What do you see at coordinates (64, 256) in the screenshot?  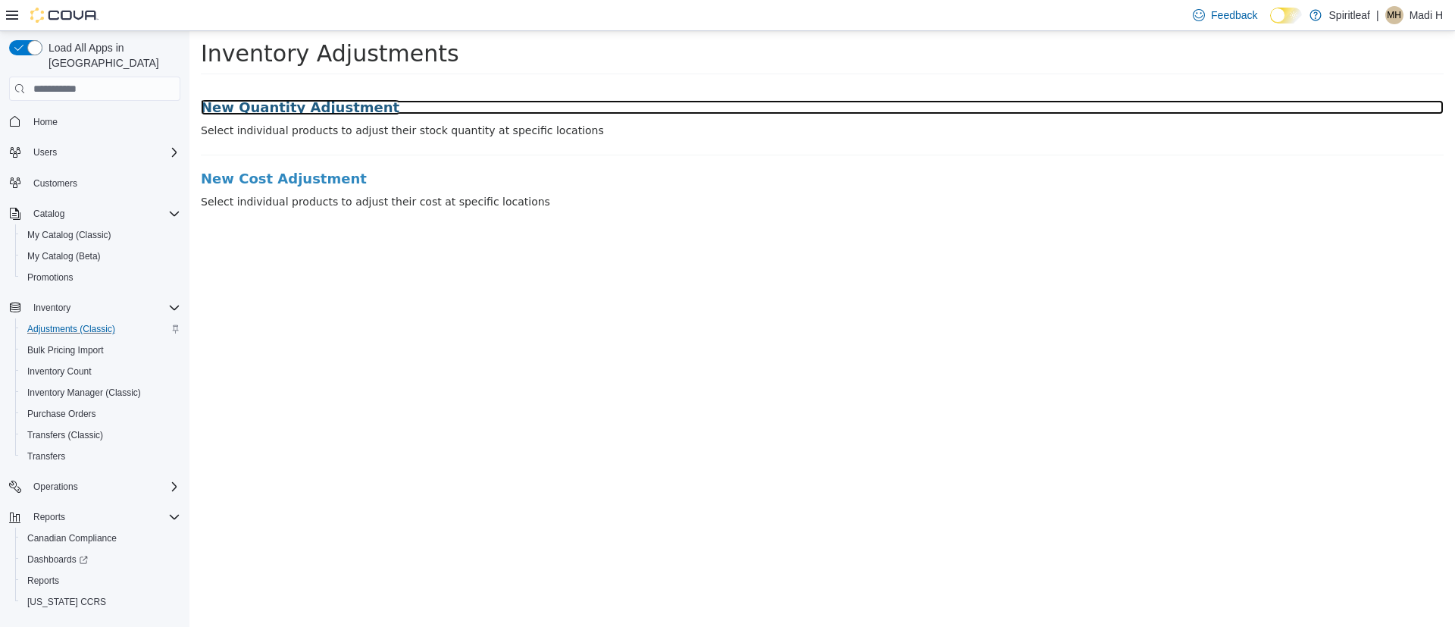 I see `a: My Catalog (Beta)` at bounding box center [64, 256].